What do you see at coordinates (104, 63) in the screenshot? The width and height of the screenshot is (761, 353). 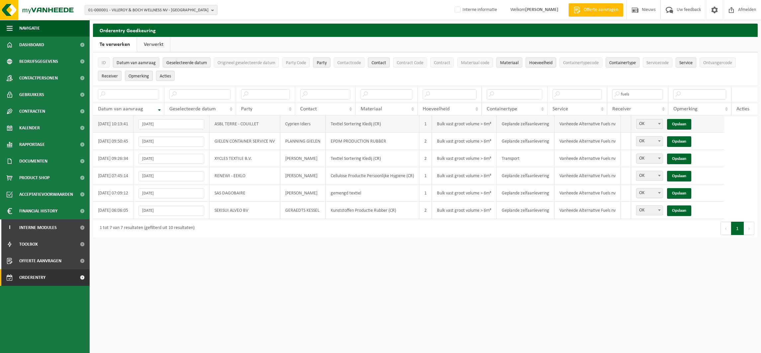 I see `span: ID` at bounding box center [104, 63].